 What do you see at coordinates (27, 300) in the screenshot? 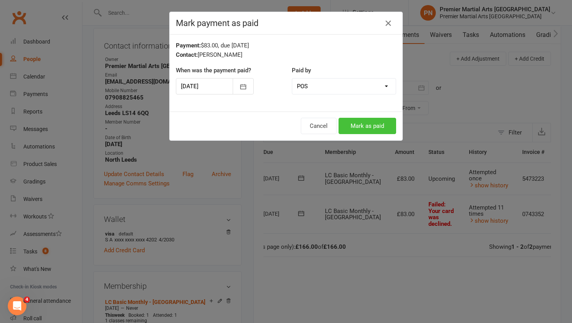
I see `span: 4` at bounding box center [27, 300].